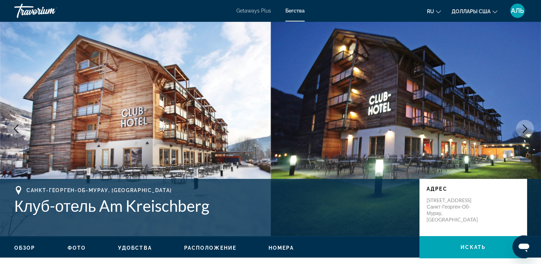 The width and height of the screenshot is (541, 264). I want to click on button: Предыдущее изображение, so click(16, 129).